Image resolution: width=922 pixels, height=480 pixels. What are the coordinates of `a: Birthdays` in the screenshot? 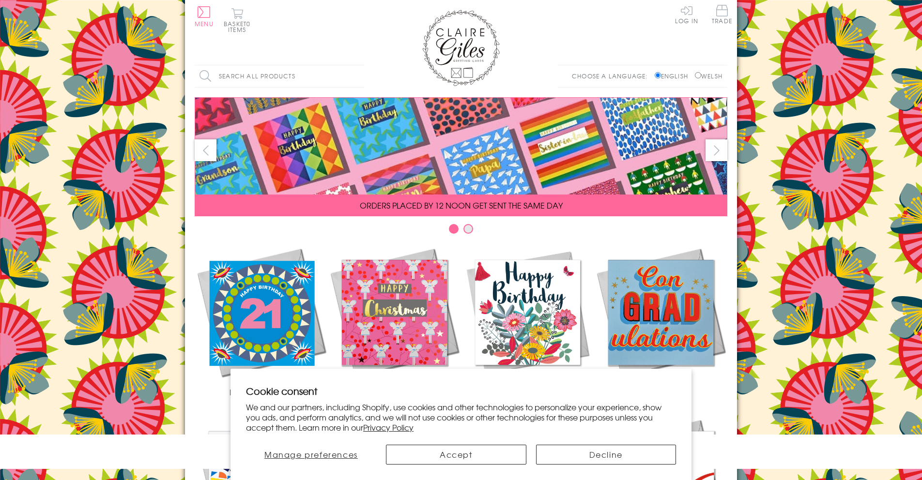 It's located at (527, 322).